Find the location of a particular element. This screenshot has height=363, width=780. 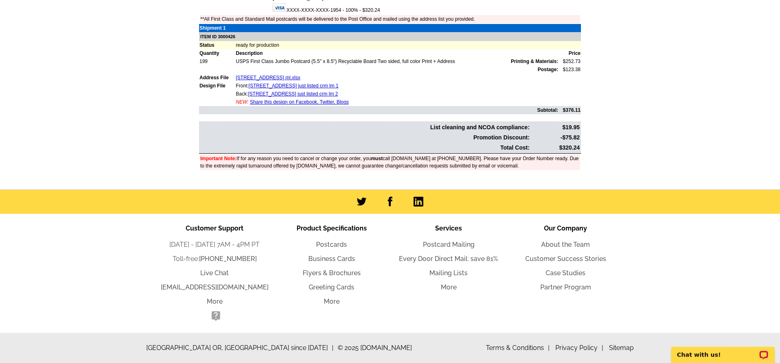

a: Terms & Conditions is located at coordinates (517, 347).